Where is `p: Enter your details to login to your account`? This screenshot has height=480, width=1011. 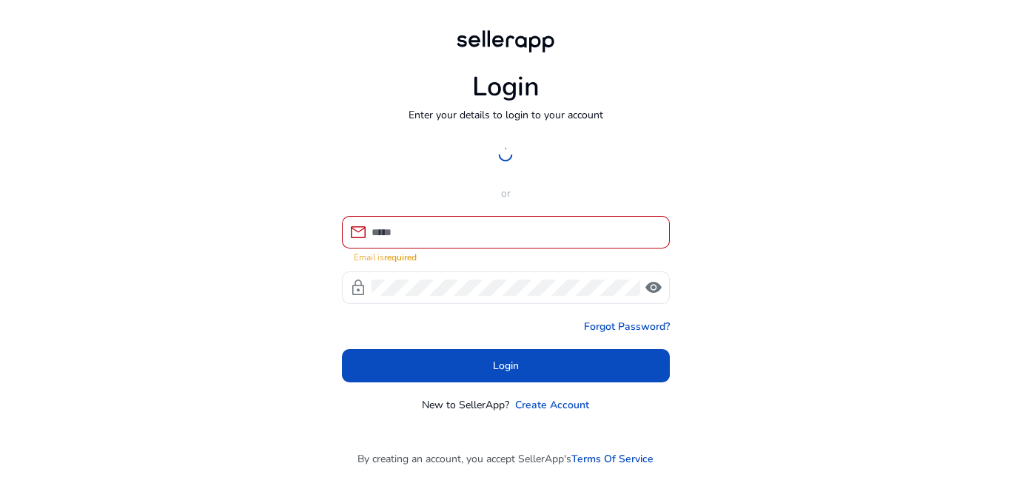 p: Enter your details to login to your account is located at coordinates (505, 115).